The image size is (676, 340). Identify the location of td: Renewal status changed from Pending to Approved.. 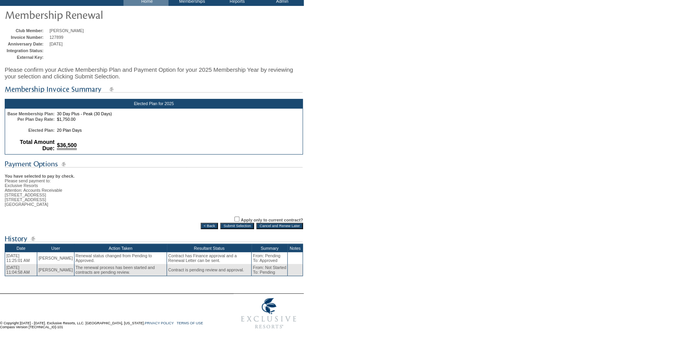
(120, 258).